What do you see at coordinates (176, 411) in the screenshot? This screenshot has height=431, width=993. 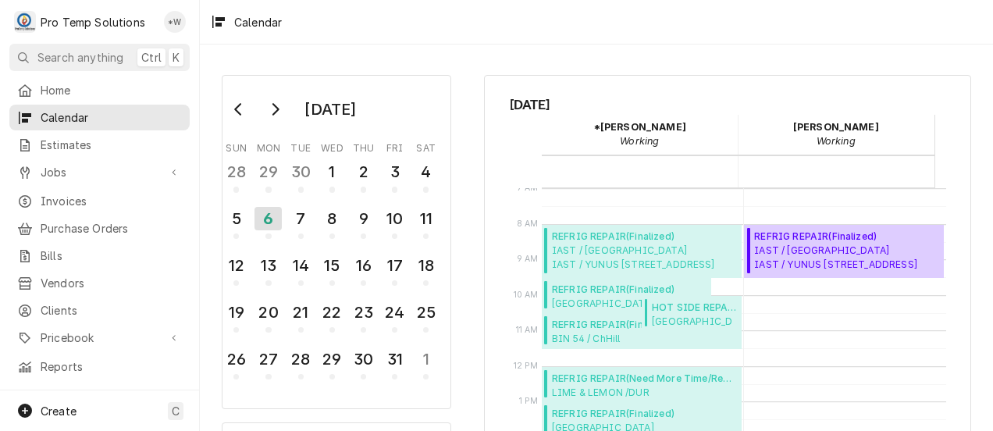 I see `span: C` at bounding box center [176, 411].